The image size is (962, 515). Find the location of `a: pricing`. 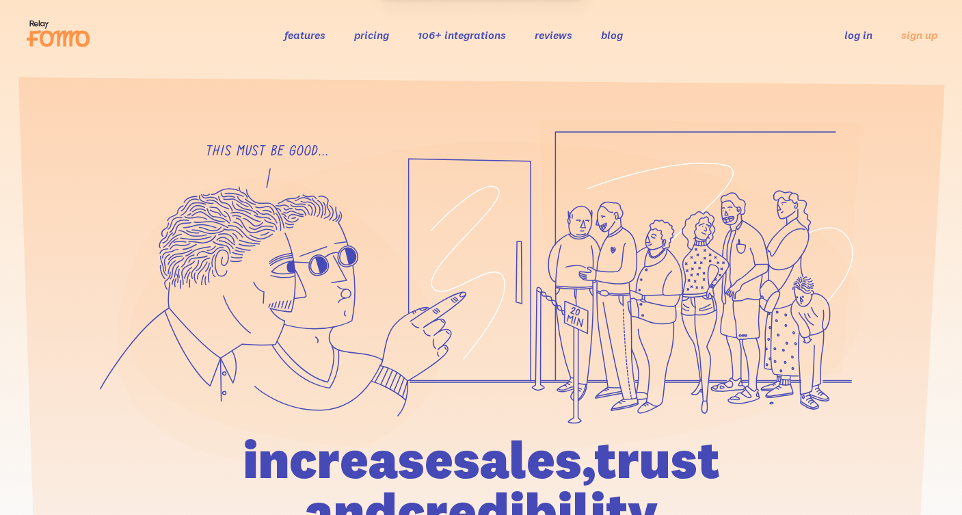

a: pricing is located at coordinates (371, 35).